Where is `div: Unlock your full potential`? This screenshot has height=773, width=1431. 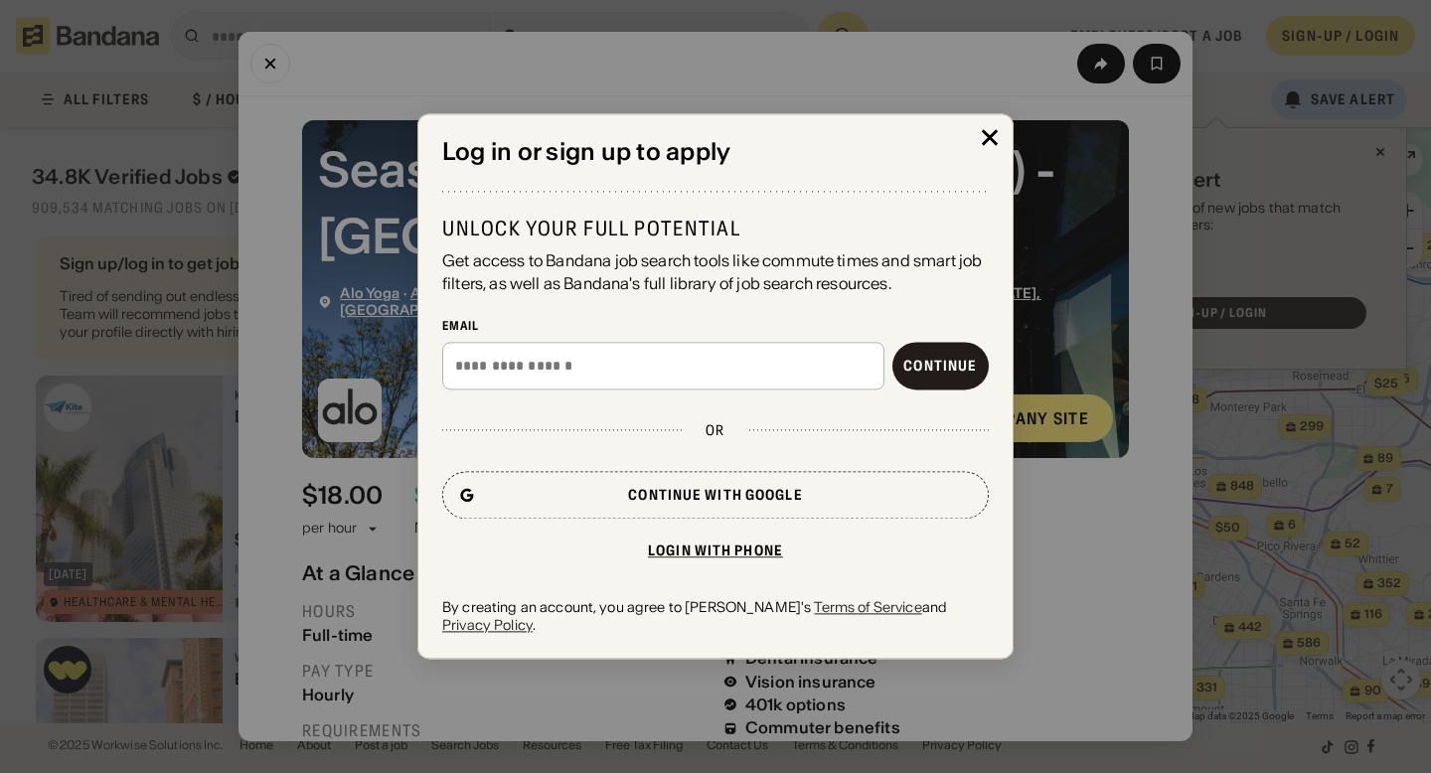 div: Unlock your full potential is located at coordinates (716, 230).